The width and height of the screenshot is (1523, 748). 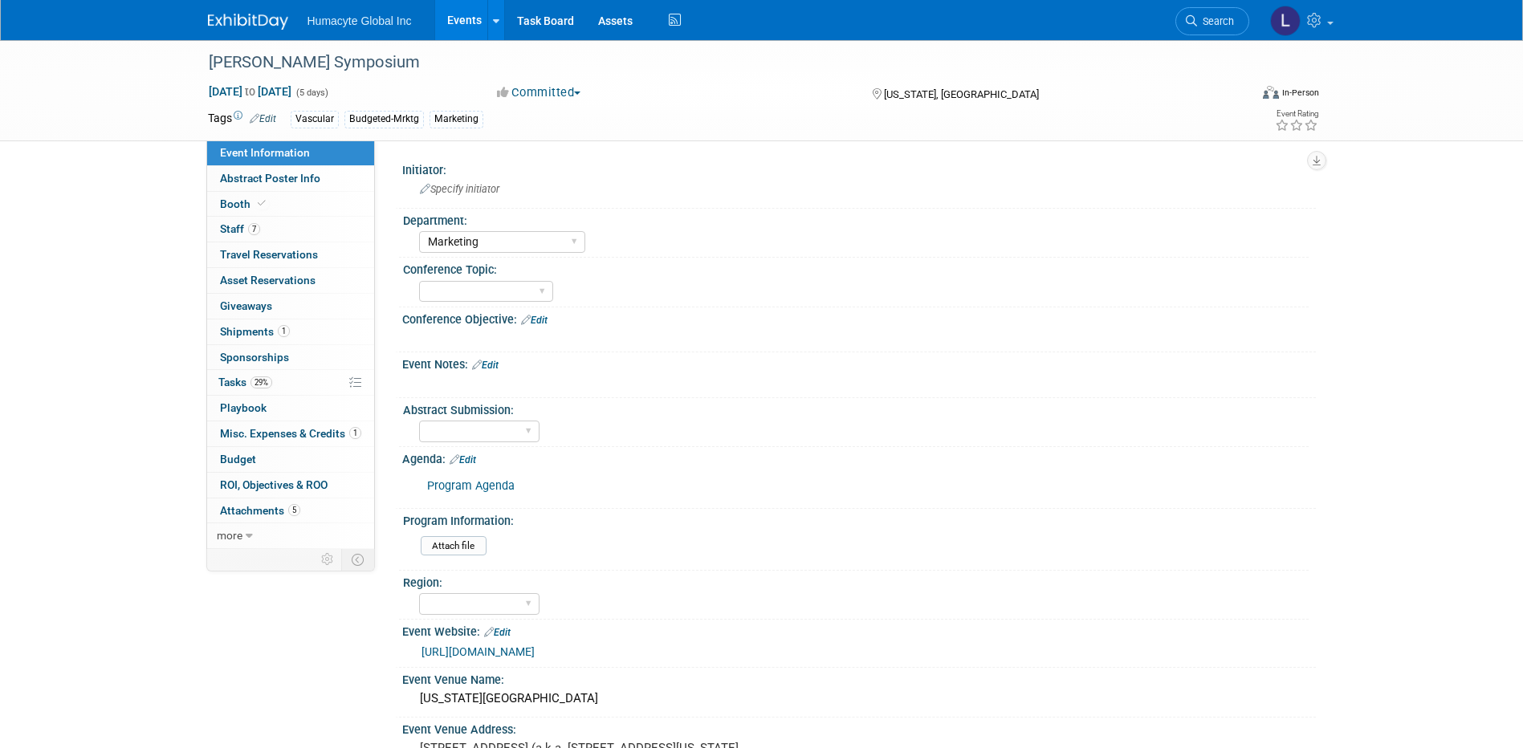 What do you see at coordinates (291, 382) in the screenshot?
I see `a: Tasks29%` at bounding box center [291, 382].